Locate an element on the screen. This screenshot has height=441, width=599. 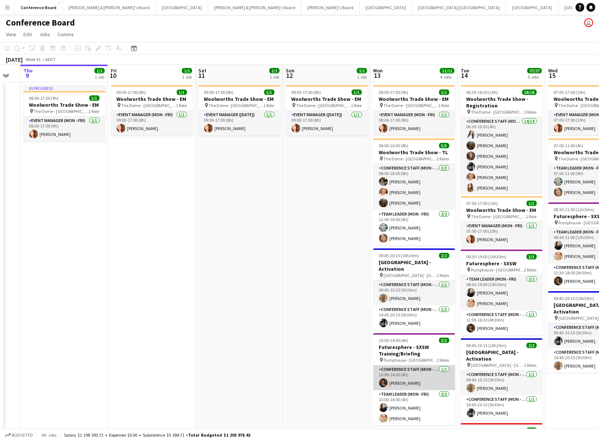
span: 08:00-16:00 (8h) is located at coordinates (393, 146).